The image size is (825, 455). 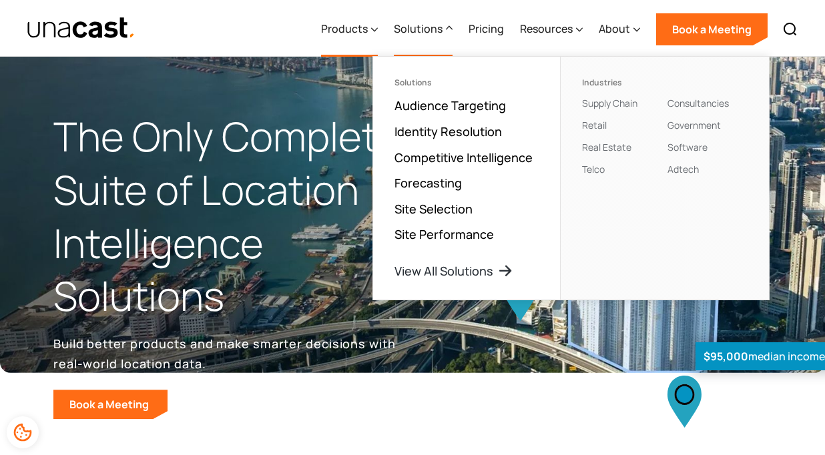 I want to click on a: Real Estate, so click(x=607, y=147).